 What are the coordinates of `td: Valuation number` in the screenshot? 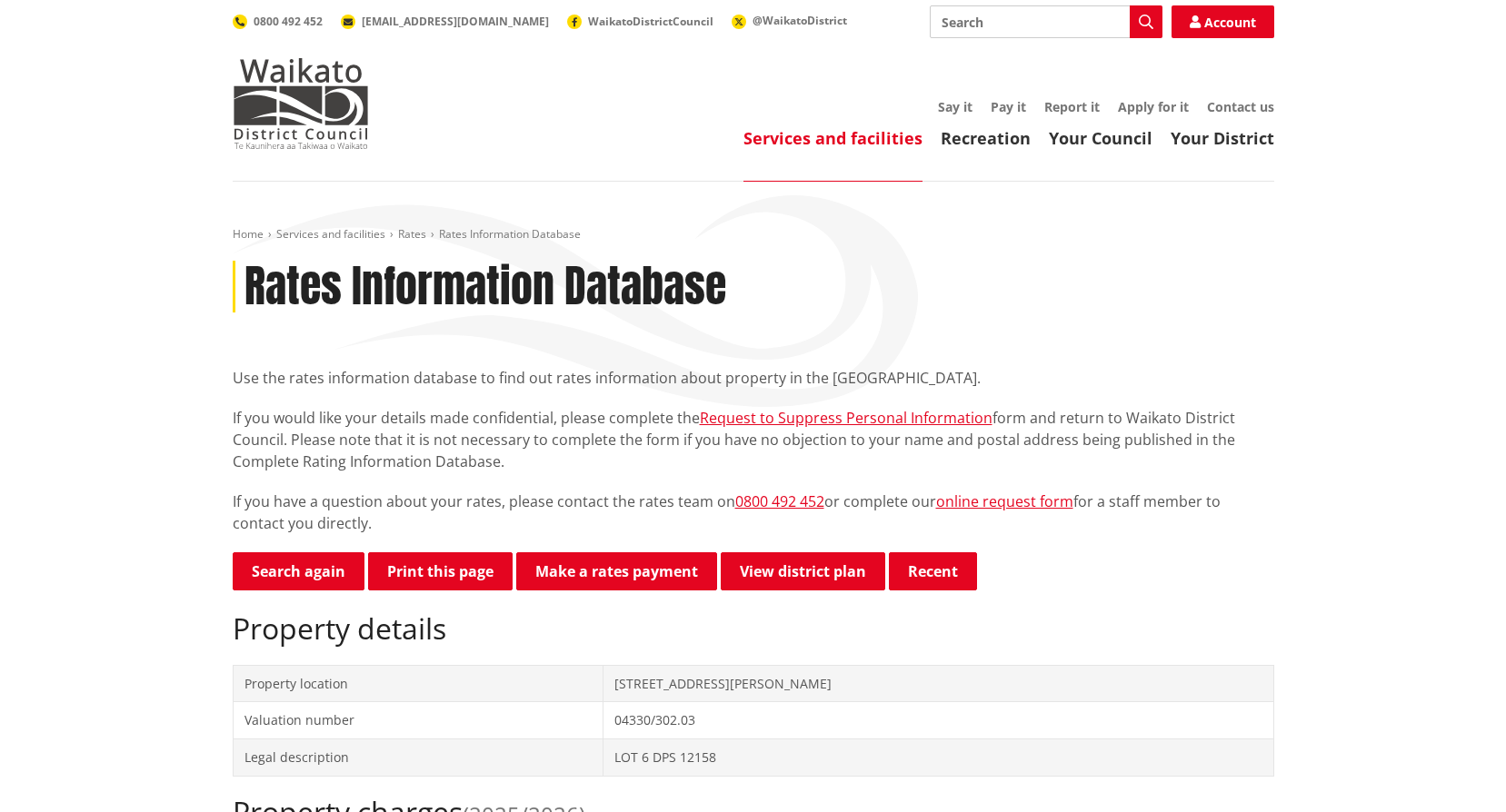 It's located at (418, 721).